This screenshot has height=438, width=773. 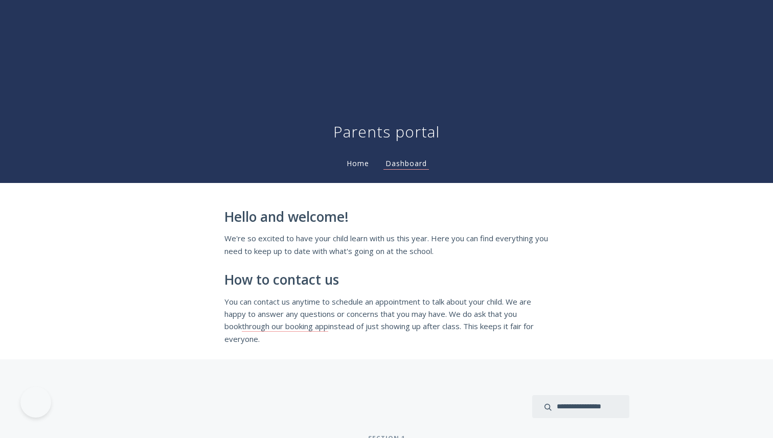 I want to click on a: through our booking app, so click(x=285, y=326).